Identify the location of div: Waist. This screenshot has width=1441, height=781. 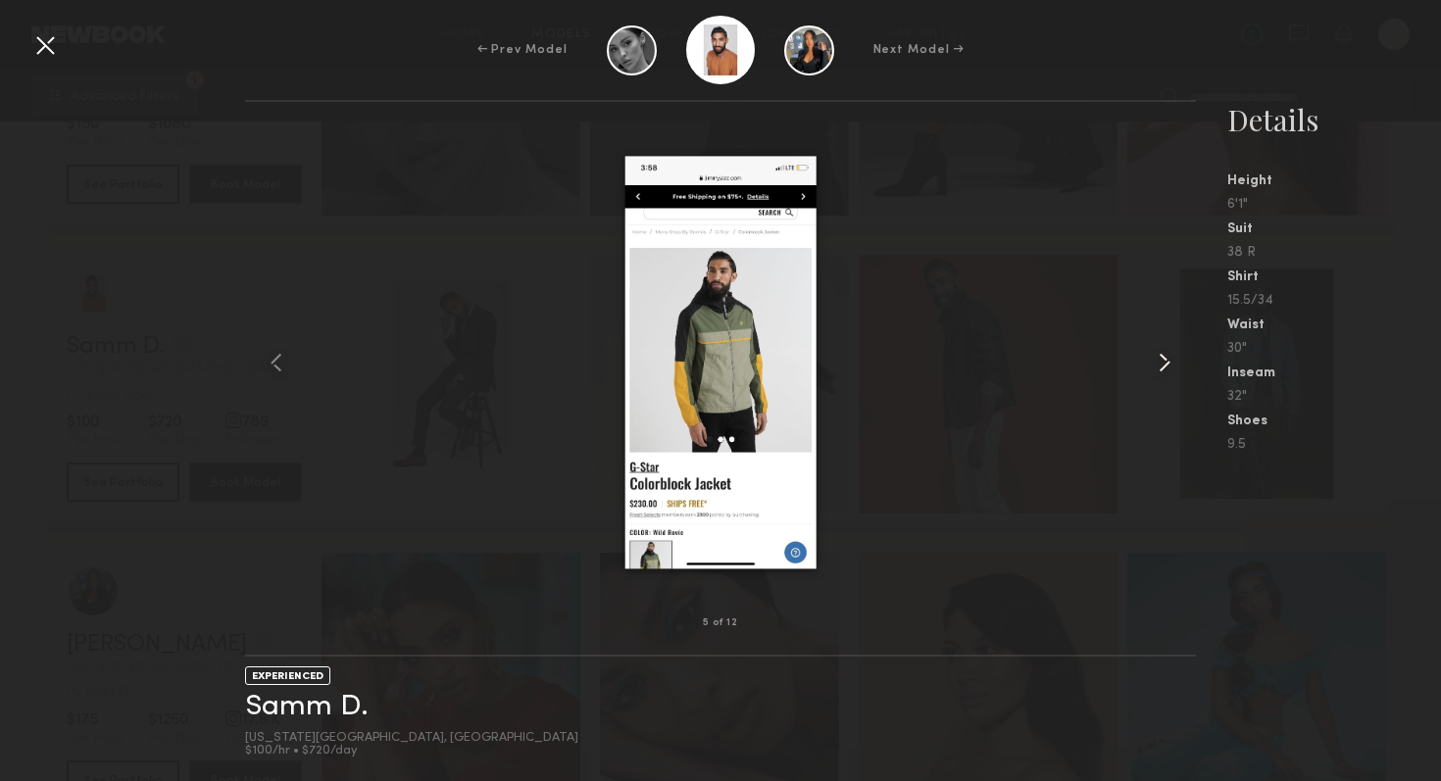
(1334, 325).